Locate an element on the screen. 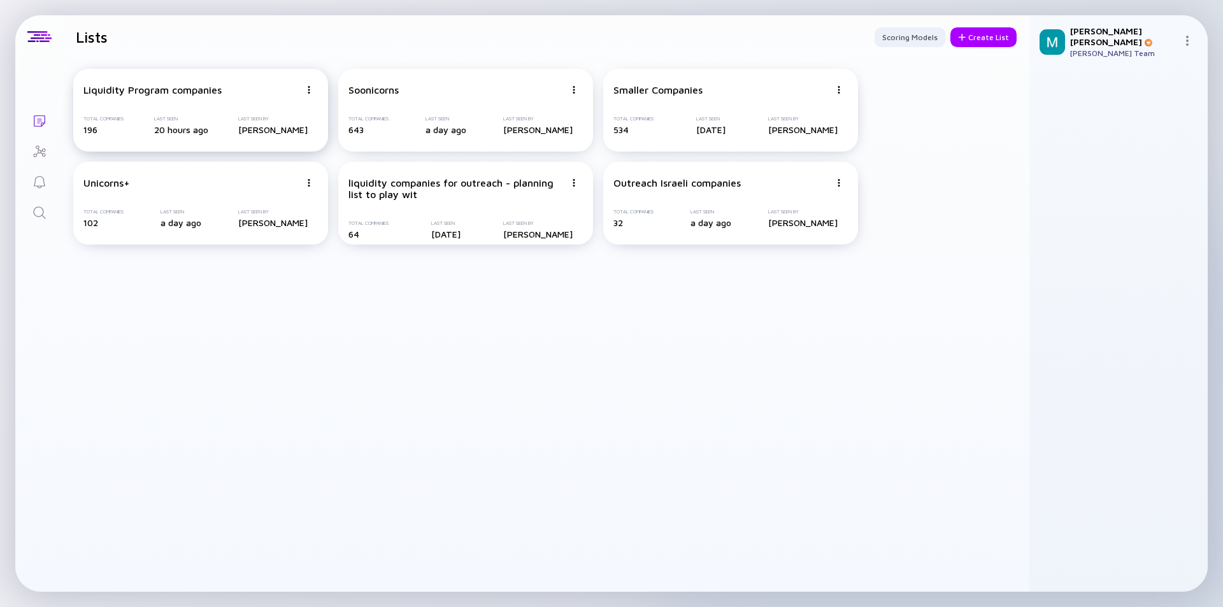 The height and width of the screenshot is (607, 1223). span: 64 is located at coordinates (354, 234).